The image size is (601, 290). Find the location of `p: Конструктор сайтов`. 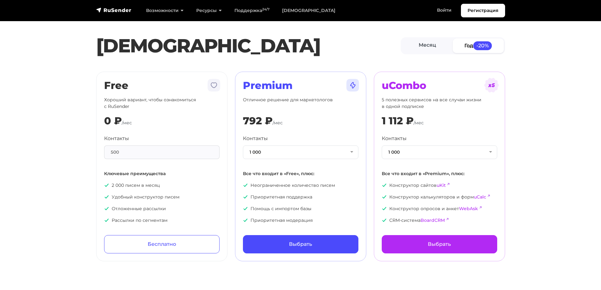

p: Конструктор сайтов is located at coordinates (439, 185).